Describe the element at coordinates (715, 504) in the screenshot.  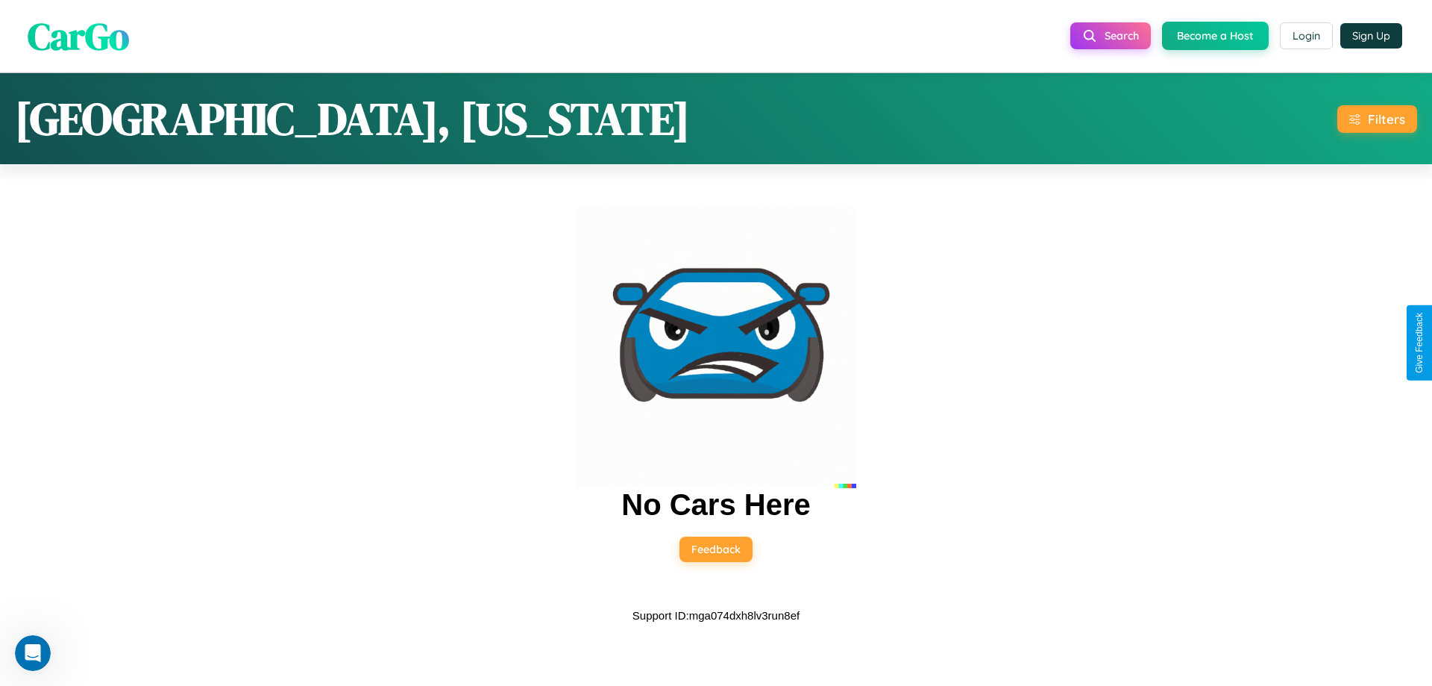
I see `h2: No Cars Here` at that location.